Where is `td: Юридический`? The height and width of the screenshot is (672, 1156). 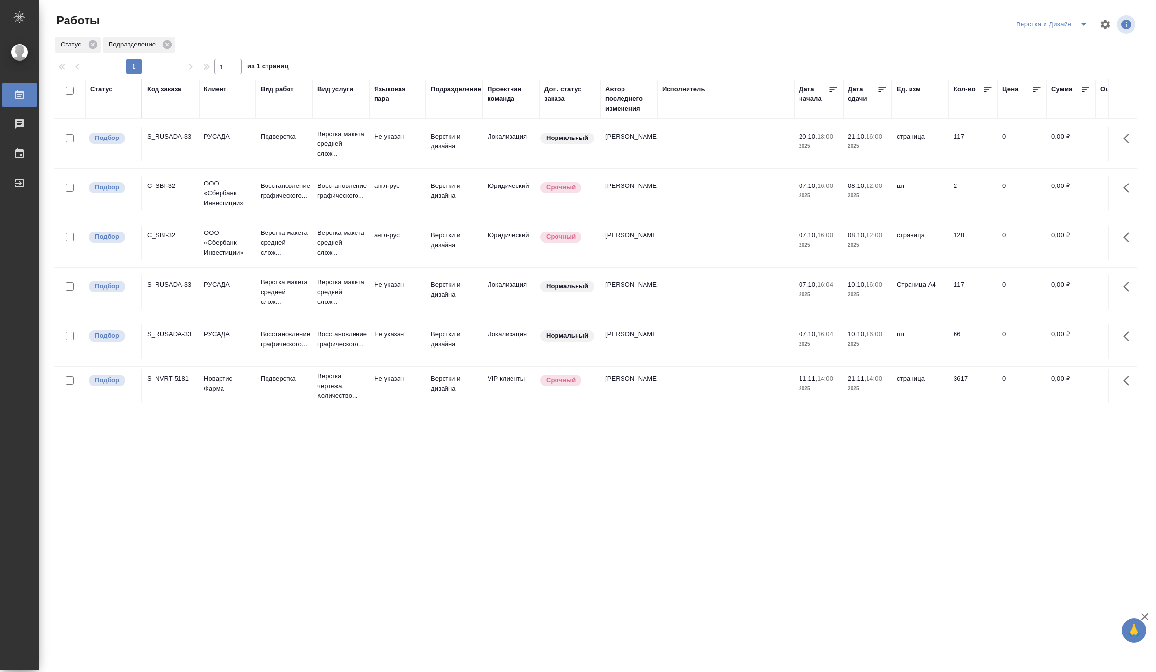 td: Юридический is located at coordinates (511, 193).